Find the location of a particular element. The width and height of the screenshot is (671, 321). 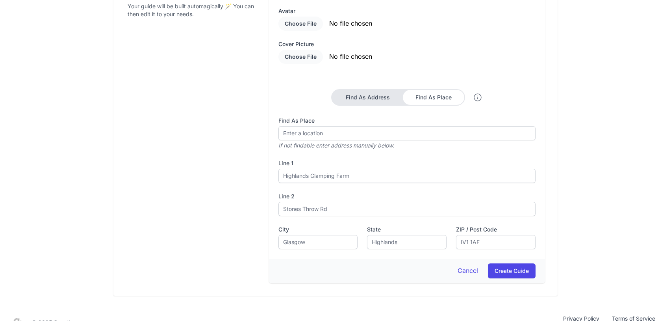

button: Find As Place is located at coordinates (434, 97).